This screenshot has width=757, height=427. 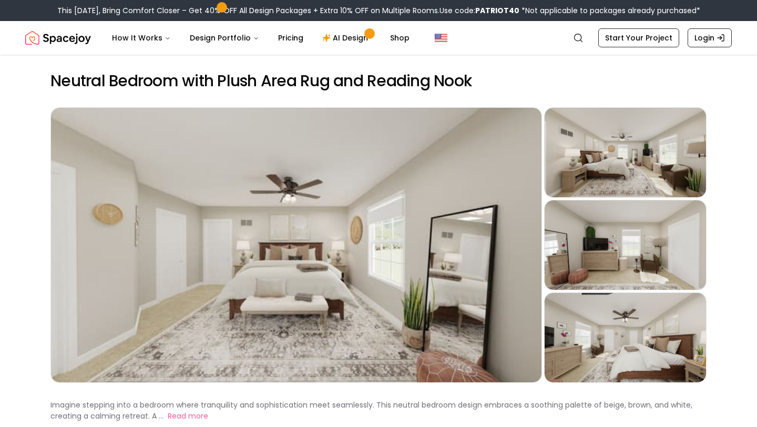 What do you see at coordinates (610, 11) in the screenshot?
I see `span: *Not applicable to packages already purchased*` at bounding box center [610, 11].